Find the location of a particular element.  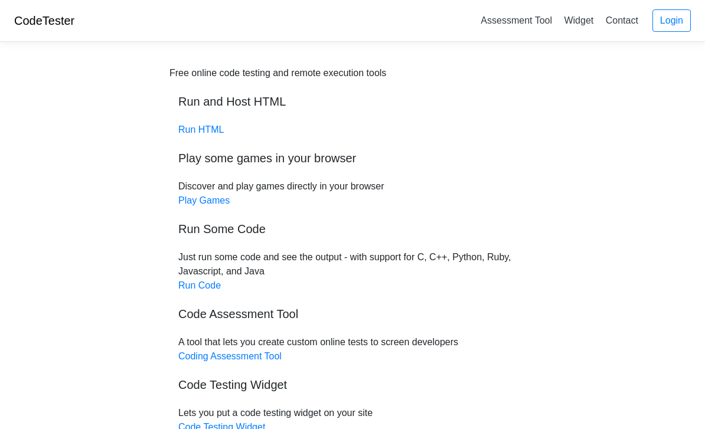

a: Login is located at coordinates (671, 21).